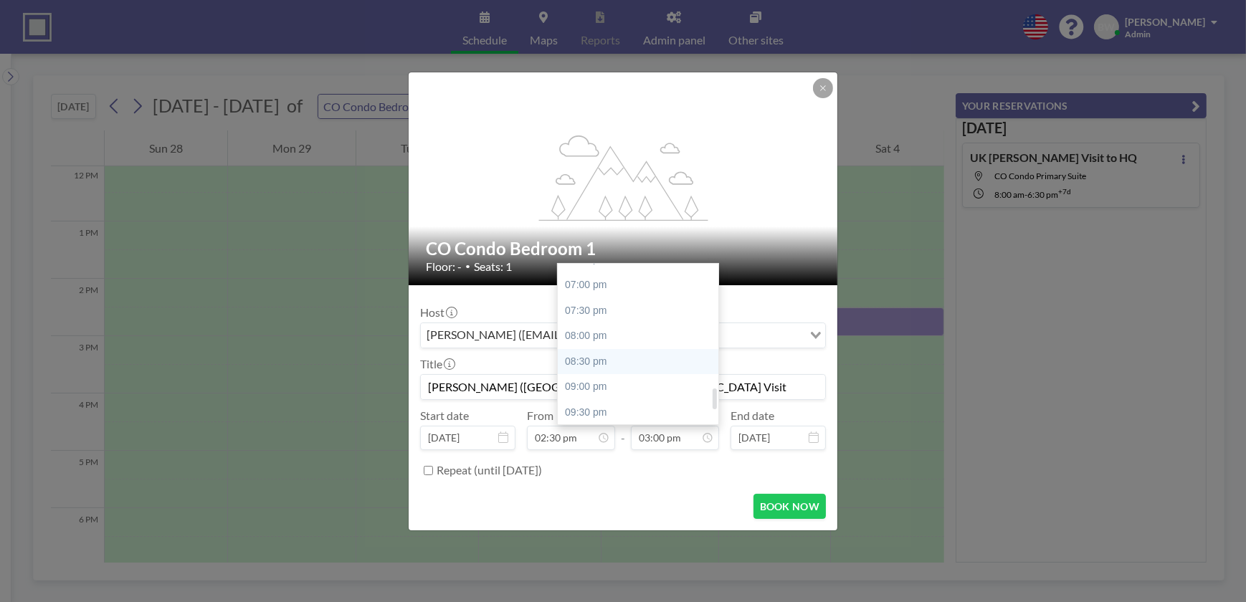  I want to click on label: End date, so click(752, 416).